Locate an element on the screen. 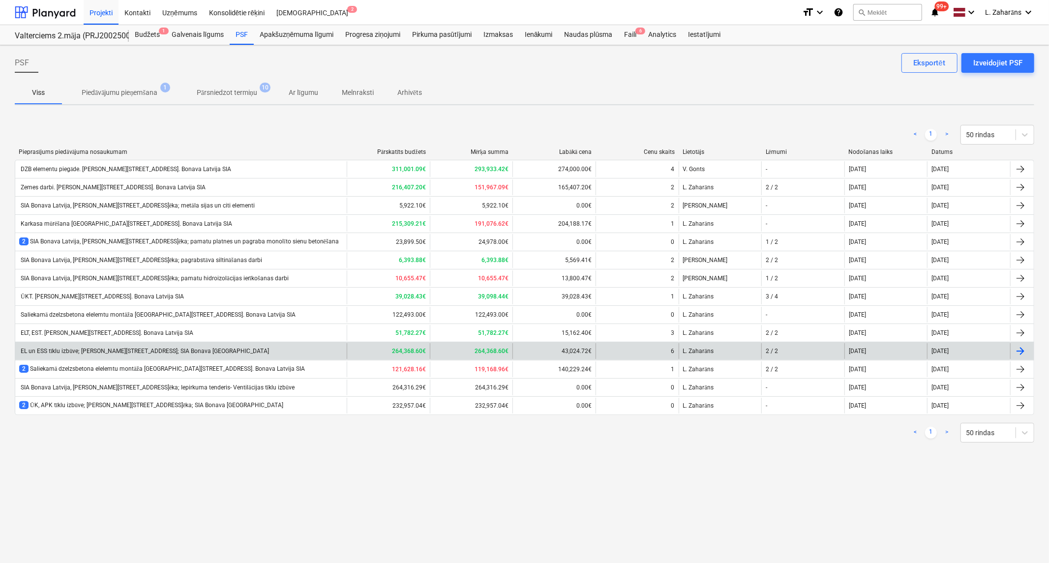 The height and width of the screenshot is (563, 1049). p: Ar līgumu is located at coordinates (303, 92).